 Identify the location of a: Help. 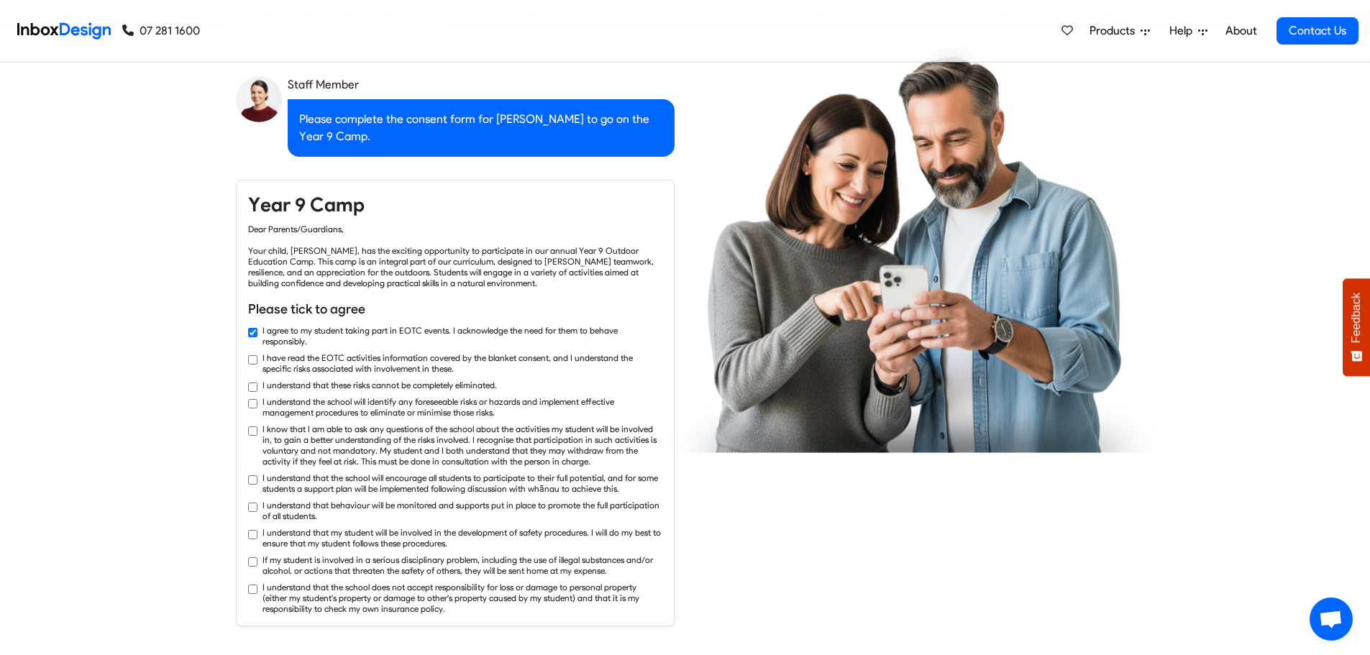
(1188, 31).